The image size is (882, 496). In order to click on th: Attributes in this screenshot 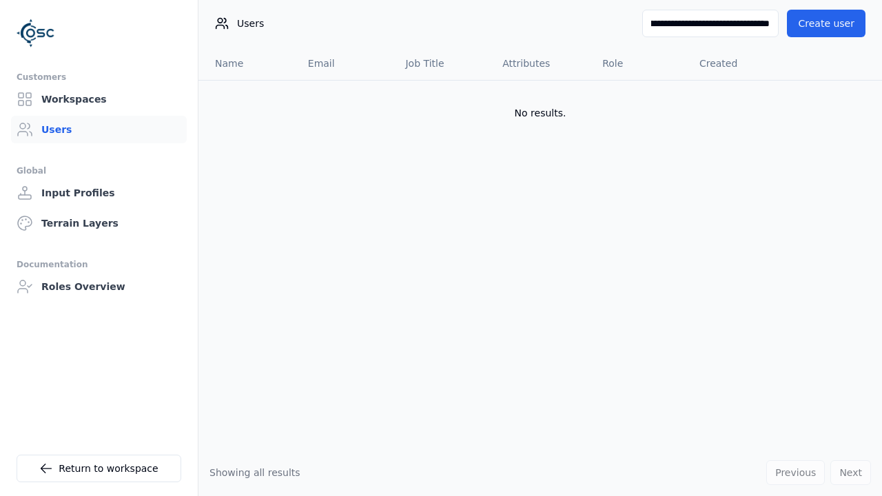, I will do `click(541, 63)`.